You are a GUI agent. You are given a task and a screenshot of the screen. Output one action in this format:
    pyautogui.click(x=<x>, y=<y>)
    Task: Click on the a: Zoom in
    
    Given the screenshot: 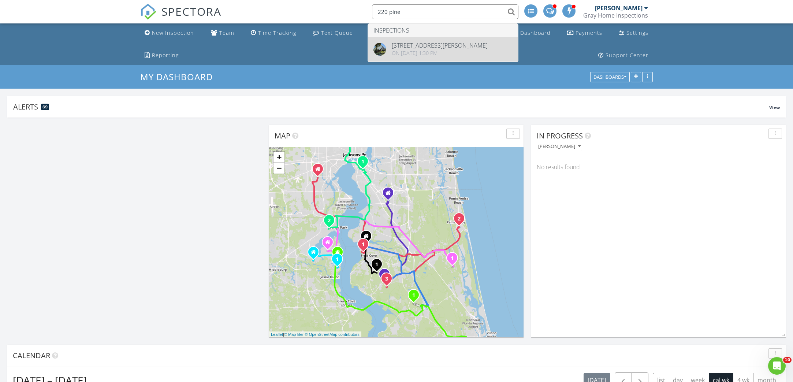 What is the action you would take?
    pyautogui.click(x=279, y=157)
    